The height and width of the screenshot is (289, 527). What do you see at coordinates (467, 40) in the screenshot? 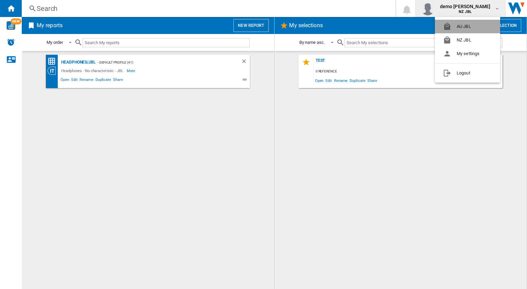
I see `md-menu-item: NZ JBL` at bounding box center [467, 40].